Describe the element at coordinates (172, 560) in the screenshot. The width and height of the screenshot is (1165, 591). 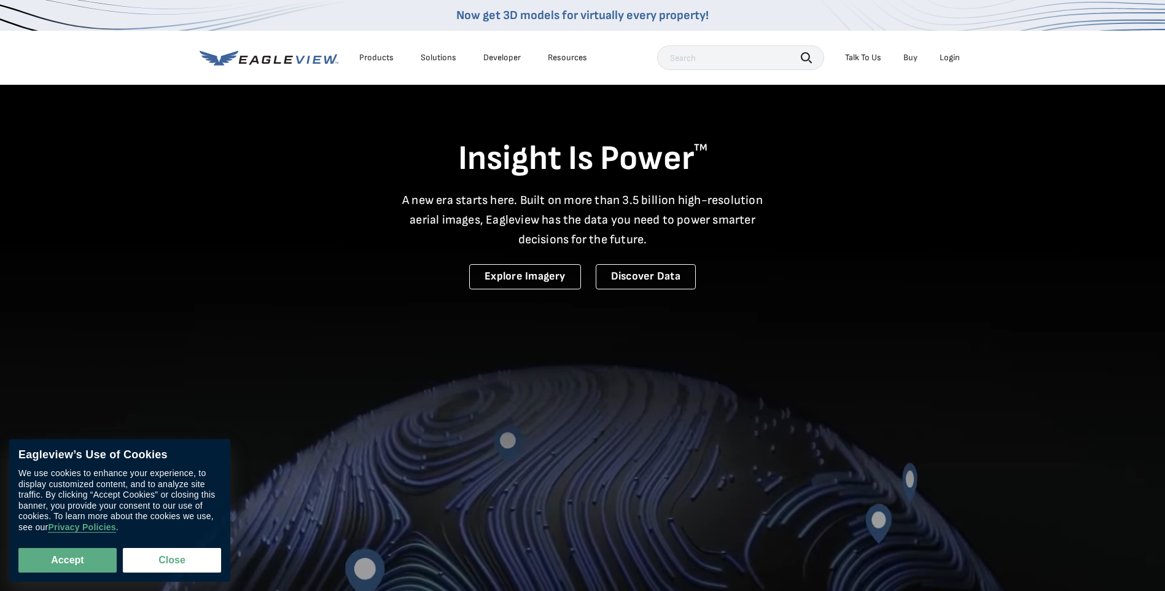
I see `button: Close` at that location.